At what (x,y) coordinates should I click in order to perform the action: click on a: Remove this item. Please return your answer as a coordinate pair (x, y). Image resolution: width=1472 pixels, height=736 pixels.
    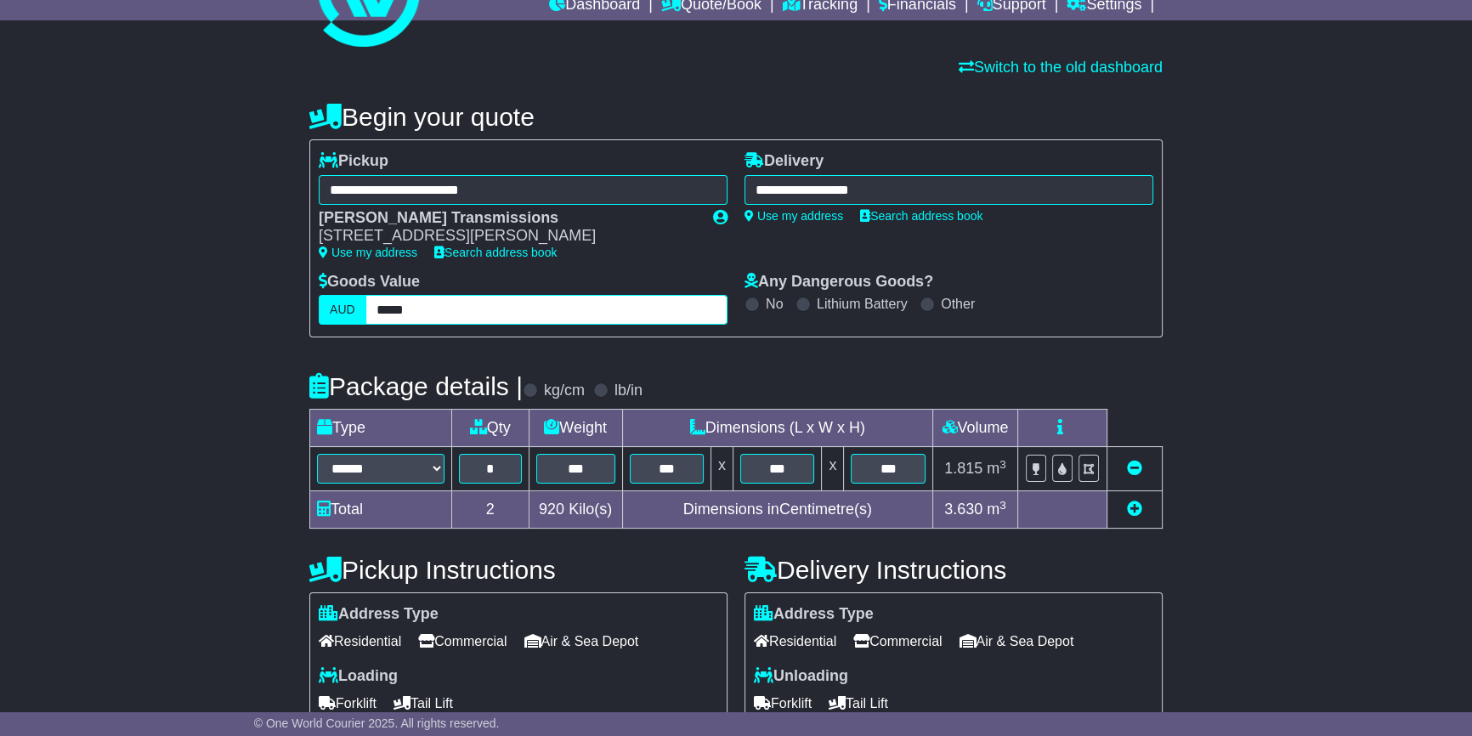
    Looking at the image, I should click on (1135, 468).